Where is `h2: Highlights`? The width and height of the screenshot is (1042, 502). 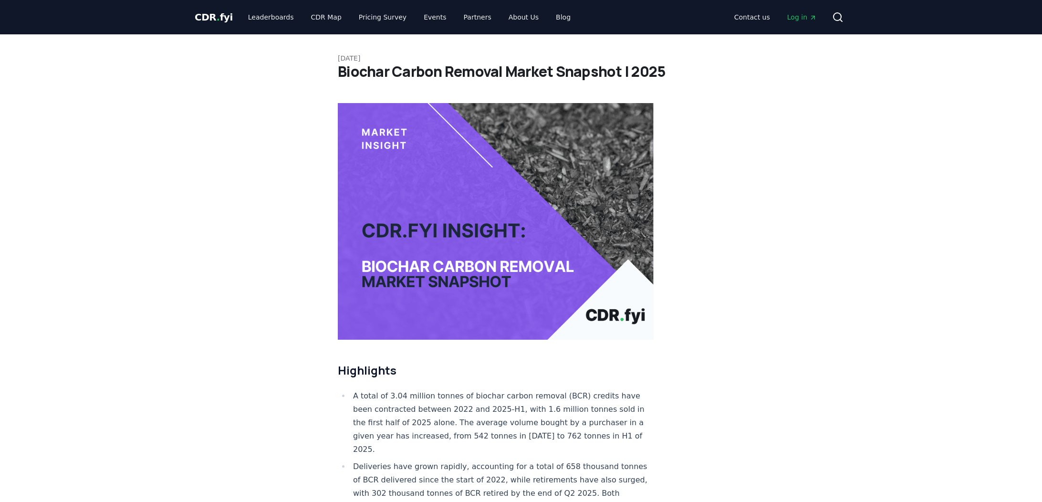
h2: Highlights is located at coordinates (496, 370).